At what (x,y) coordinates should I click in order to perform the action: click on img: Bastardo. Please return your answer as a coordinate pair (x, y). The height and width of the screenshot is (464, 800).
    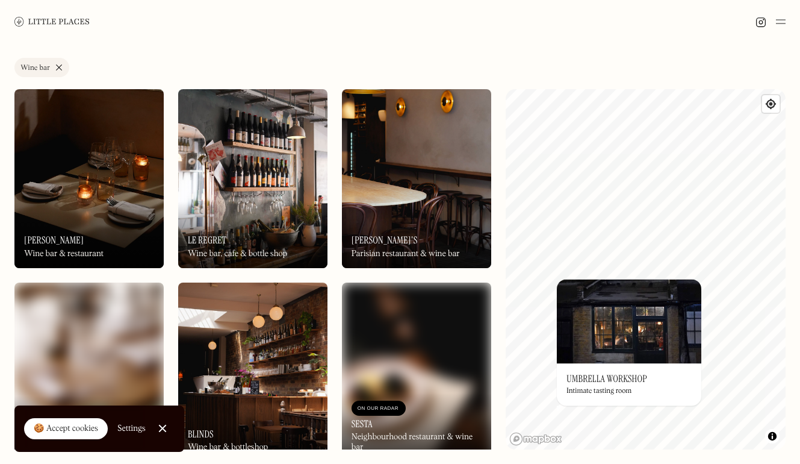
    Looking at the image, I should click on (89, 372).